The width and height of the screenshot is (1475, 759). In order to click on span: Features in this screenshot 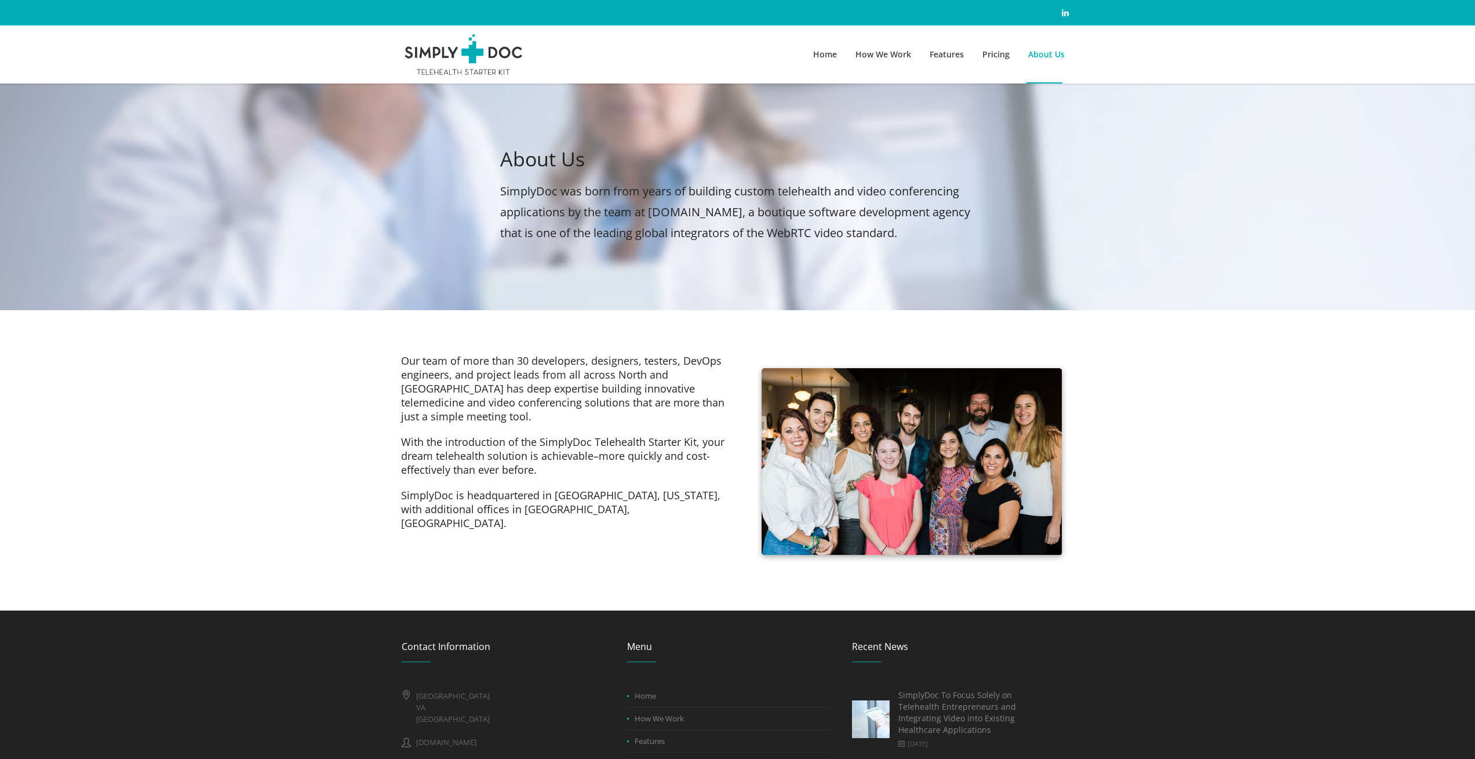, I will do `click(947, 54)`.